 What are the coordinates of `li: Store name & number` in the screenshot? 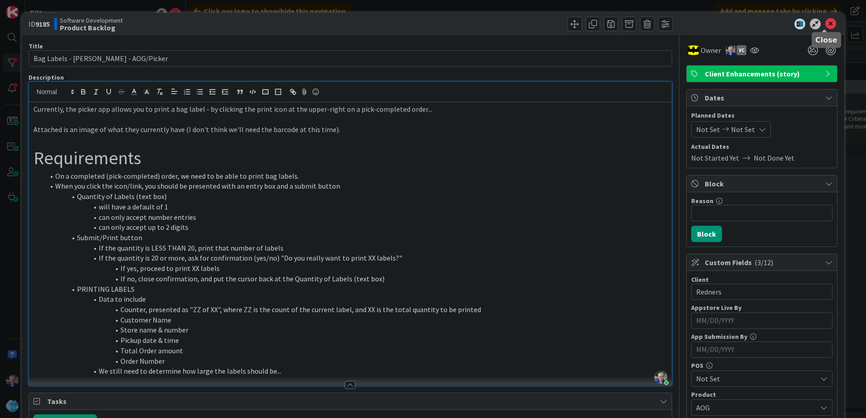 It's located at (356, 330).